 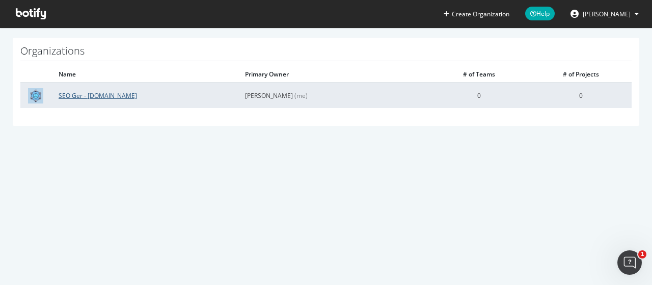 What do you see at coordinates (478, 74) in the screenshot?
I see `th: # of Teams` at bounding box center [478, 74].